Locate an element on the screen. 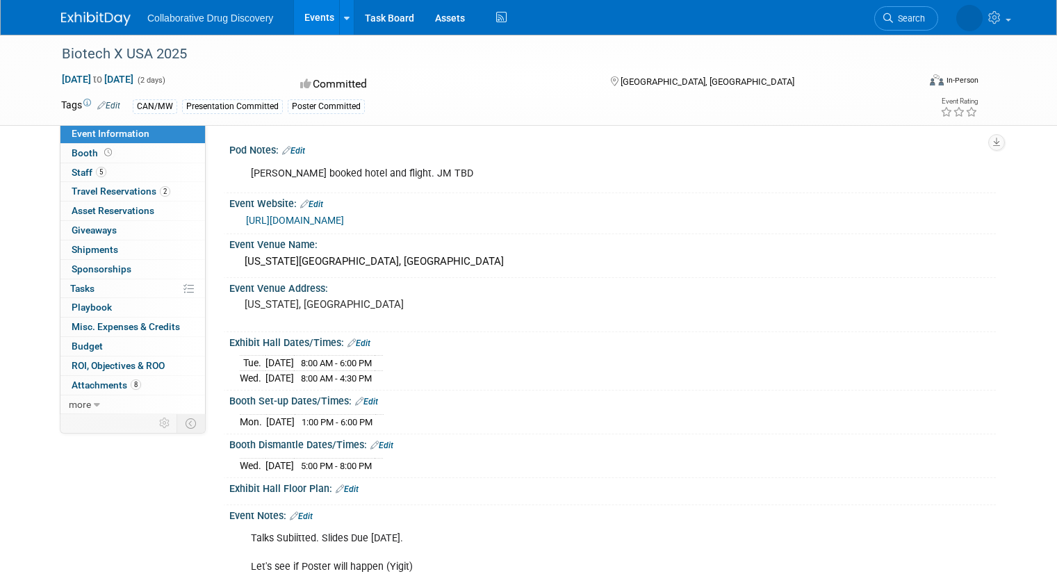 The image size is (1057, 574). a: ROI, Objectives & ROO is located at coordinates (133, 366).